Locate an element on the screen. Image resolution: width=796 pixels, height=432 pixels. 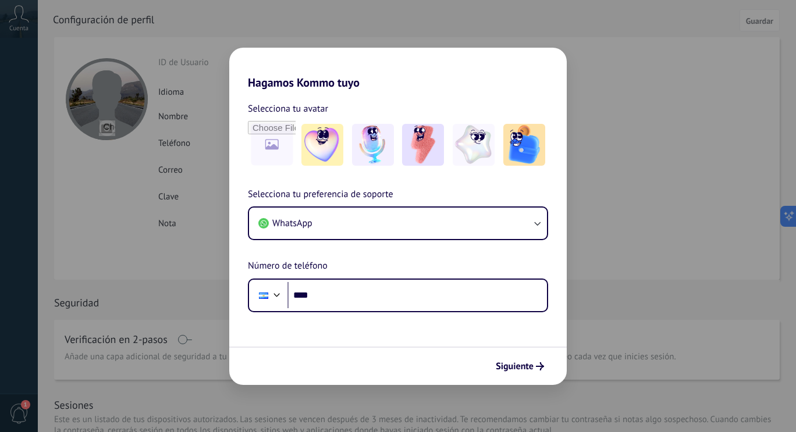
img: -2.jpeg is located at coordinates (373, 145).